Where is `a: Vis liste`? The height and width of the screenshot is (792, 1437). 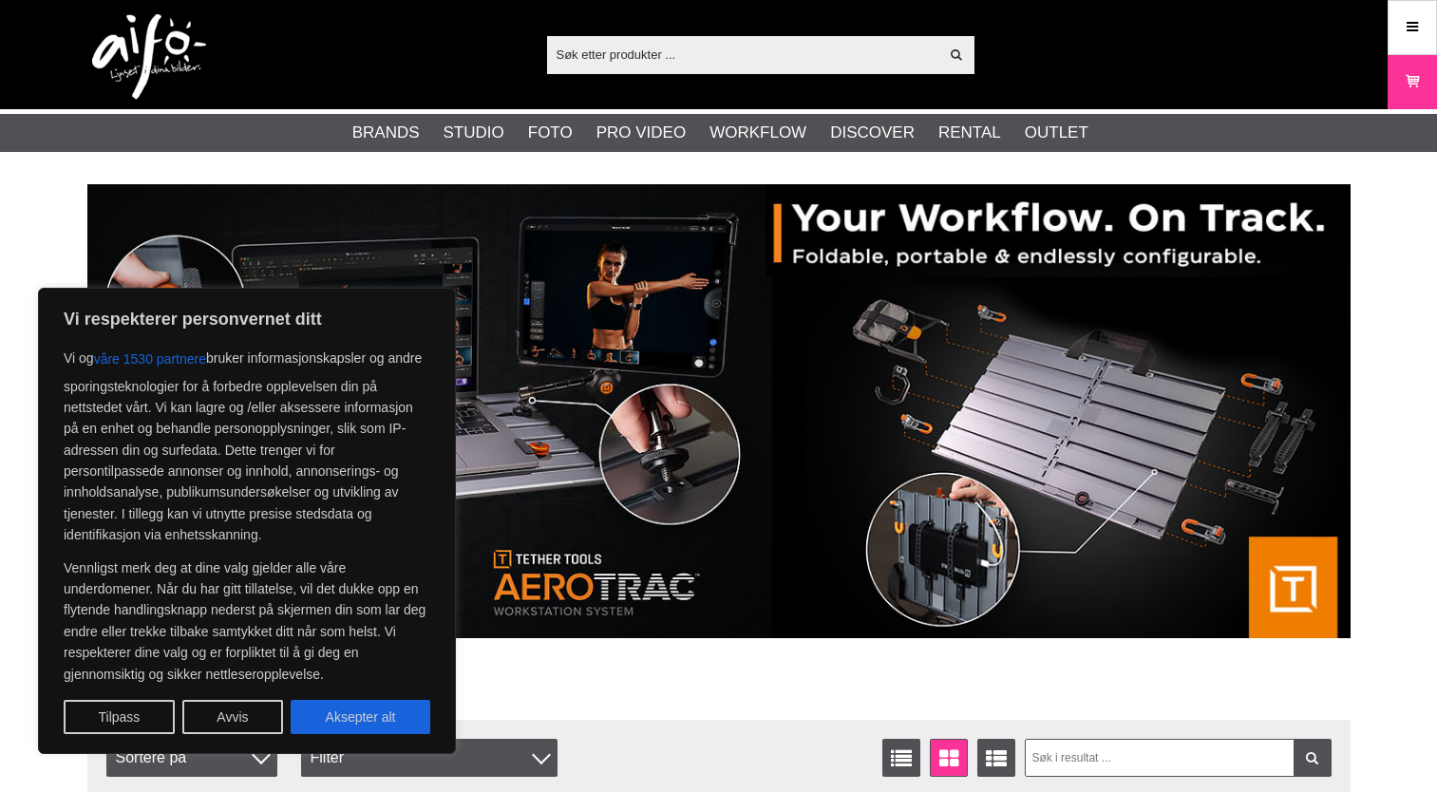 a: Vis liste is located at coordinates (901, 758).